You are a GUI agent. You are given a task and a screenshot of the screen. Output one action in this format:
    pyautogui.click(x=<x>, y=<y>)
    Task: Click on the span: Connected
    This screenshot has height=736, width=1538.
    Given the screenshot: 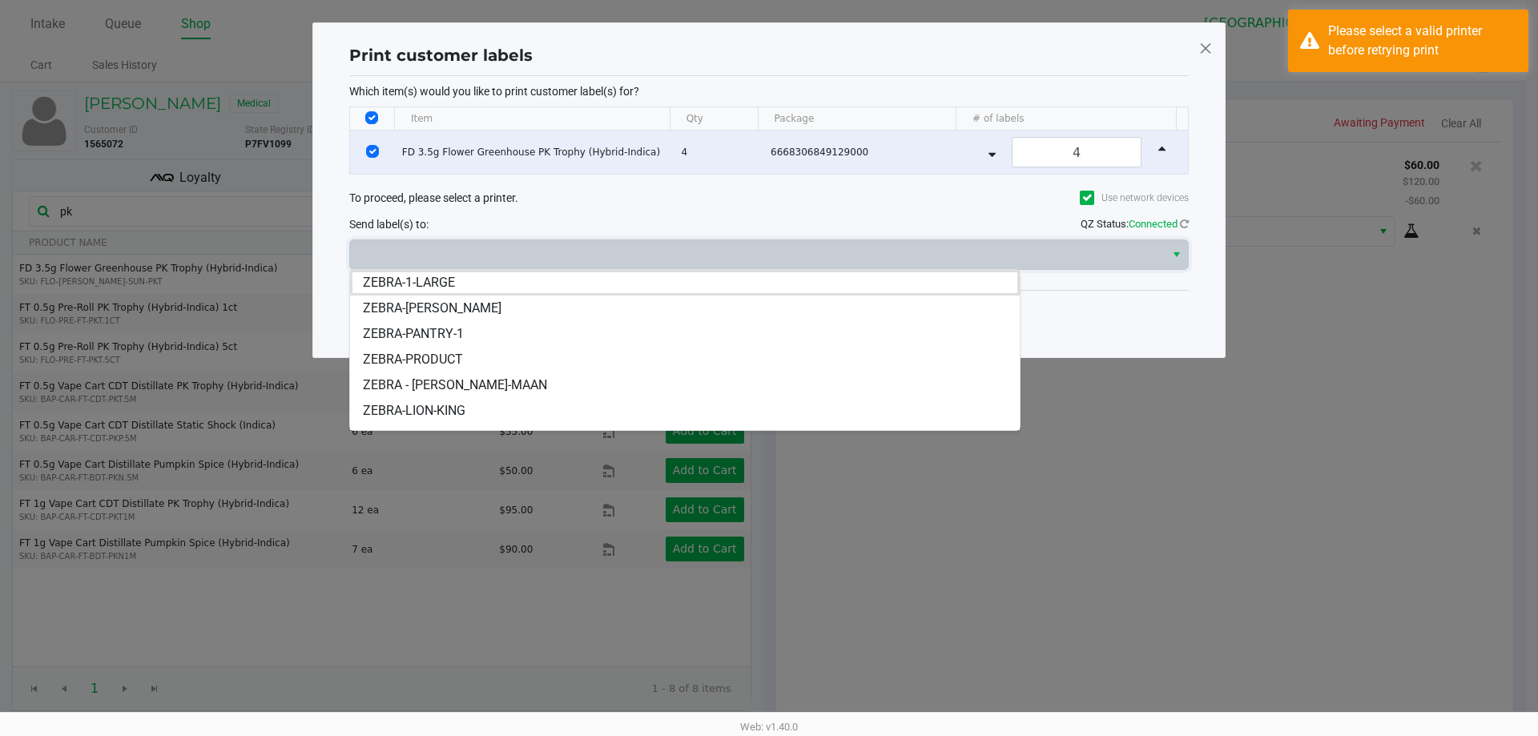 What is the action you would take?
    pyautogui.click(x=1153, y=223)
    